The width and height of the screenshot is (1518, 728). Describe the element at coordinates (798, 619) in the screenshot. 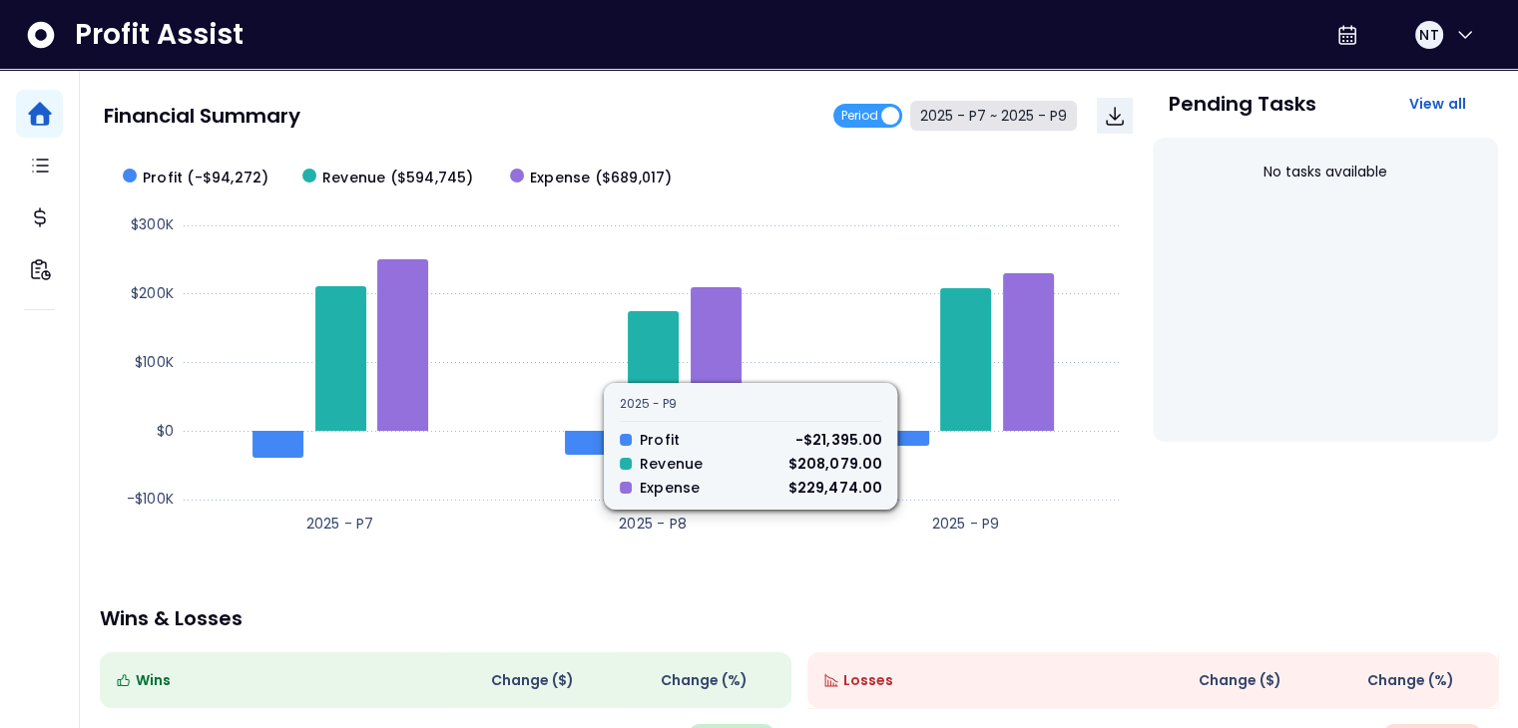

I see `p: Wins & Losses` at that location.